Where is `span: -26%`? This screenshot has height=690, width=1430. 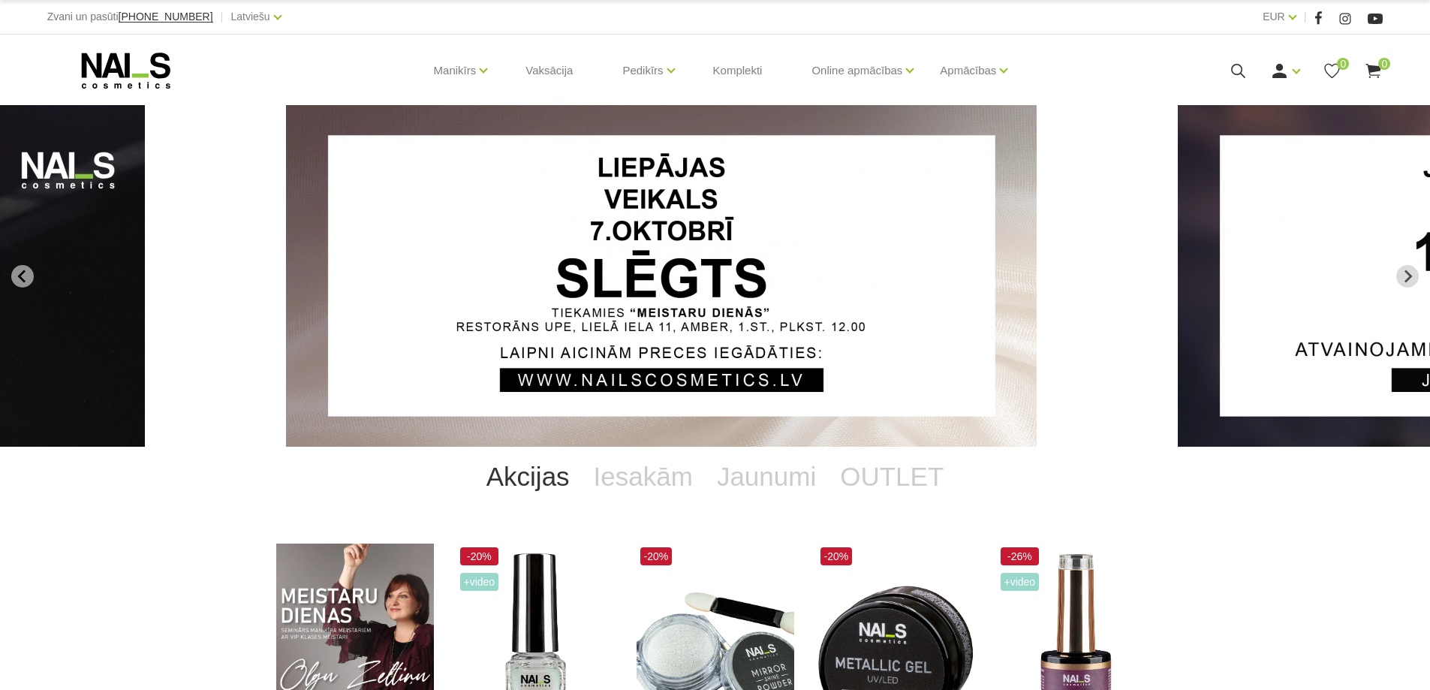
span: -26% is located at coordinates (1020, 556).